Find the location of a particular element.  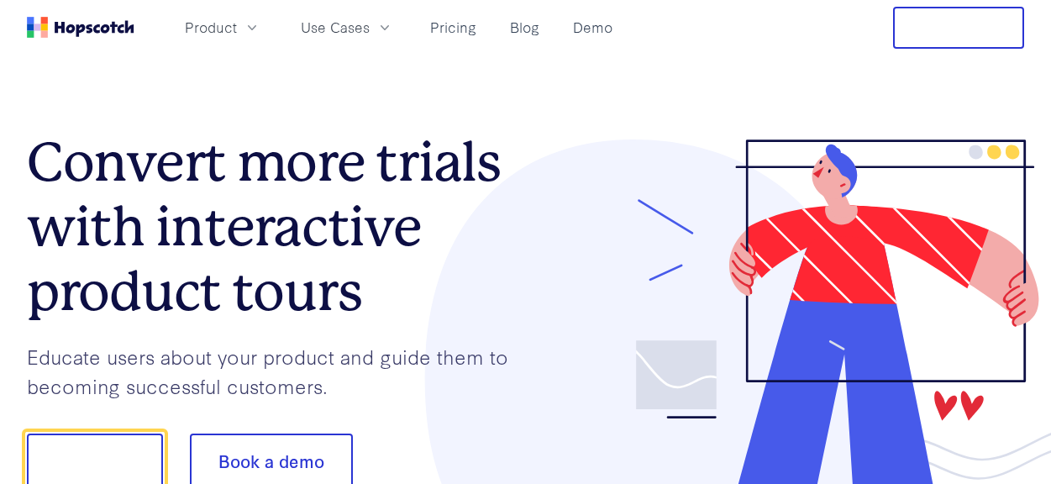

span: Product is located at coordinates (211, 27).